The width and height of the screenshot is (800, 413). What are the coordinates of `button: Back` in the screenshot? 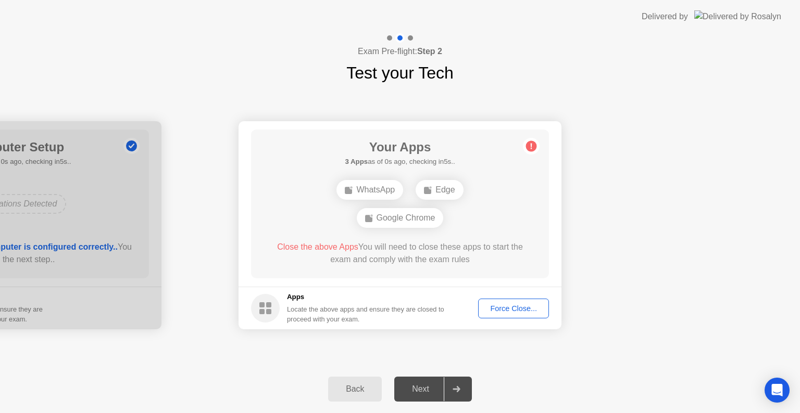 It's located at (355, 389).